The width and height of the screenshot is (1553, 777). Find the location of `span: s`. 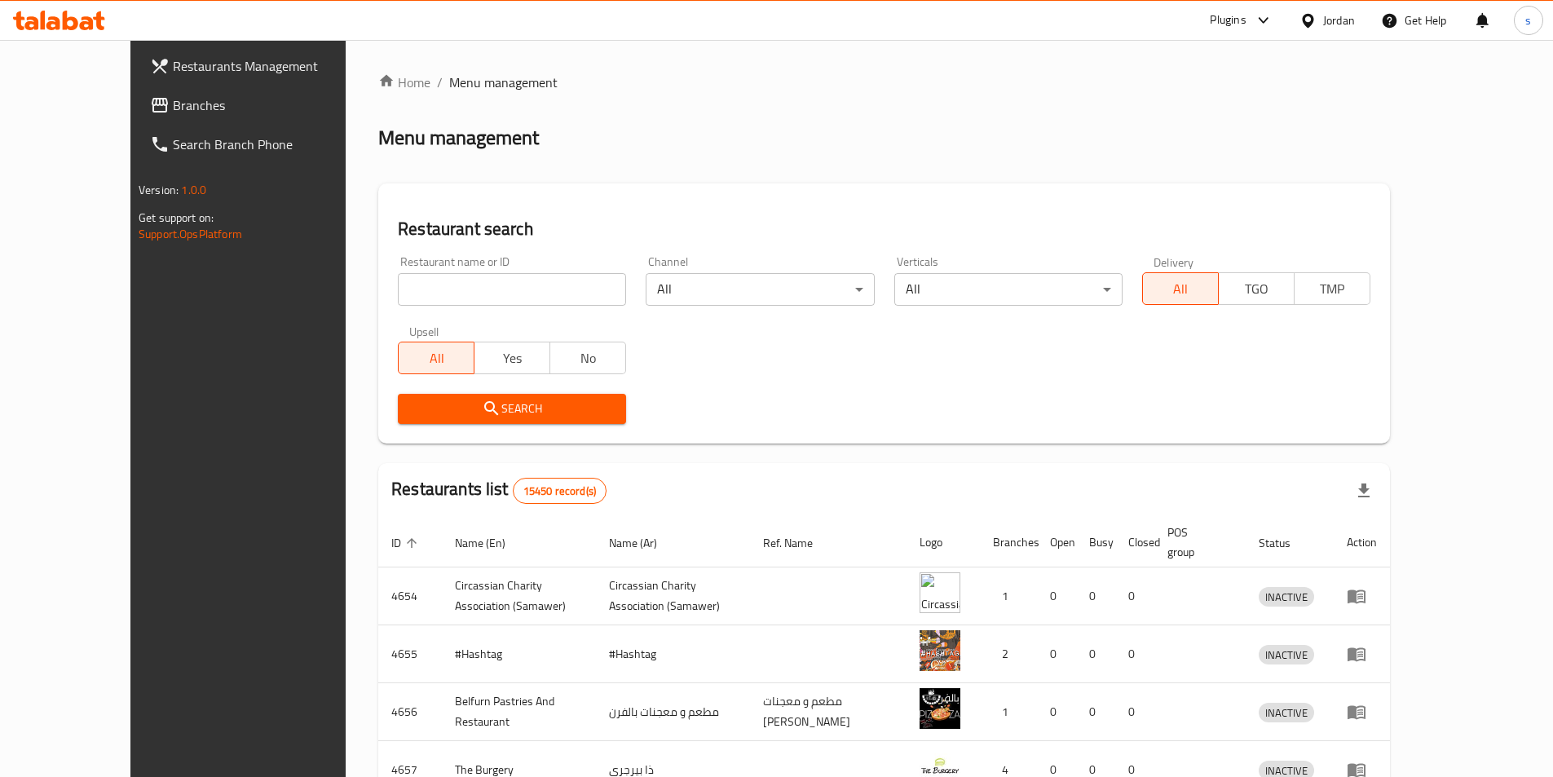

span: s is located at coordinates (1528, 20).